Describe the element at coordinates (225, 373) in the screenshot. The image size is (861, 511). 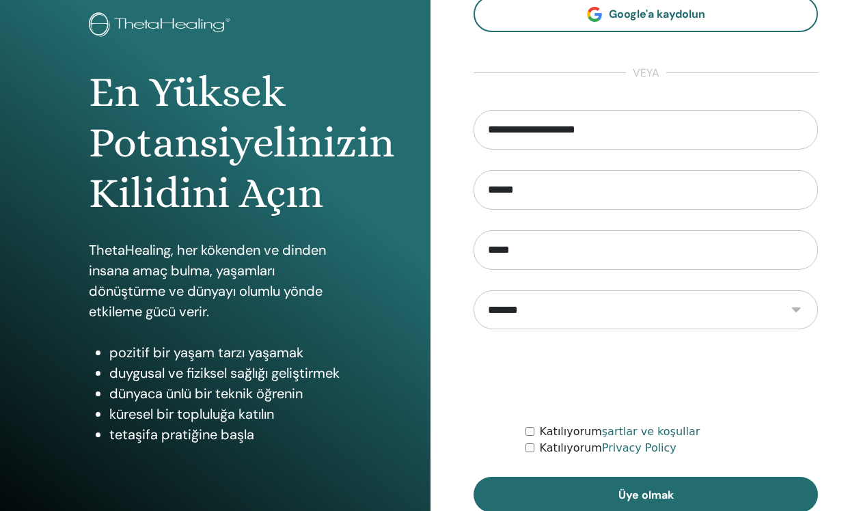
I see `li: duygusal ve fiziksel sağlığı geliştirmek` at that location.